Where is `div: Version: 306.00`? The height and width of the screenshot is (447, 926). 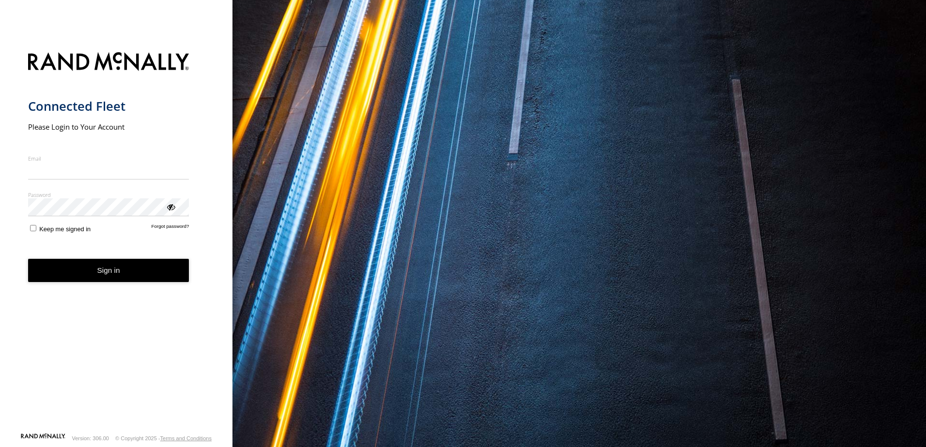 div: Version: 306.00 is located at coordinates (91, 439).